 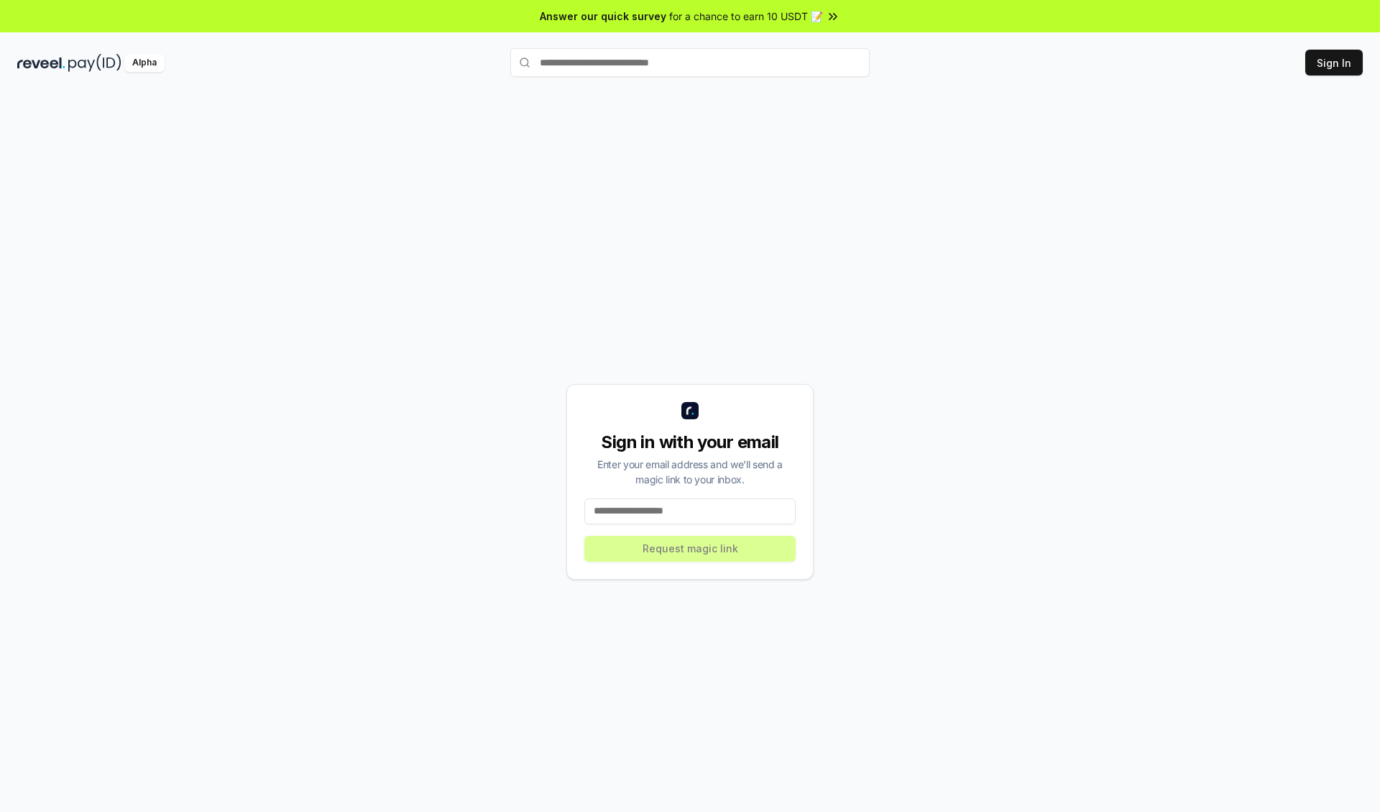 What do you see at coordinates (41, 63) in the screenshot?
I see `img: reveel_dark` at bounding box center [41, 63].